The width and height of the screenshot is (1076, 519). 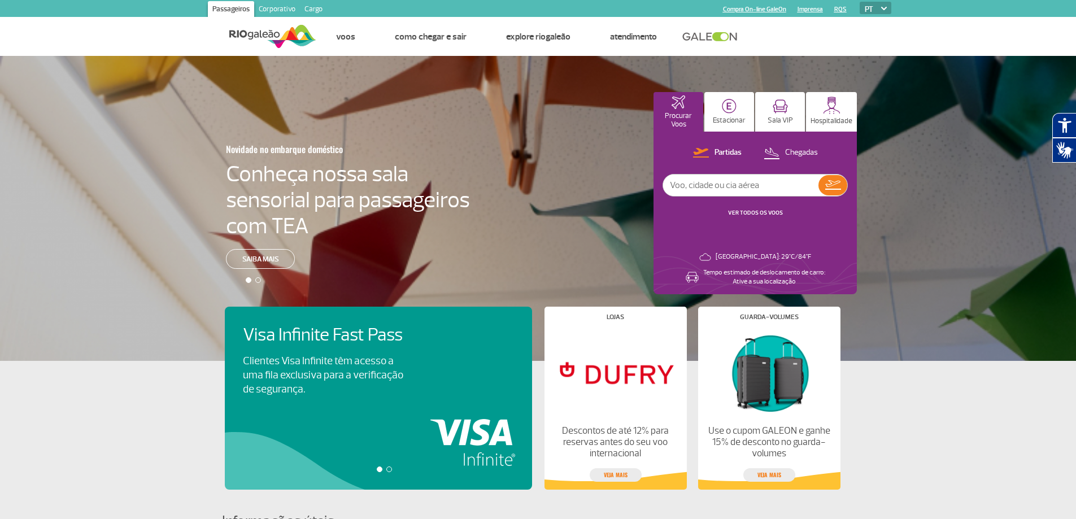 What do you see at coordinates (277, 10) in the screenshot?
I see `a: Corporativo` at bounding box center [277, 10].